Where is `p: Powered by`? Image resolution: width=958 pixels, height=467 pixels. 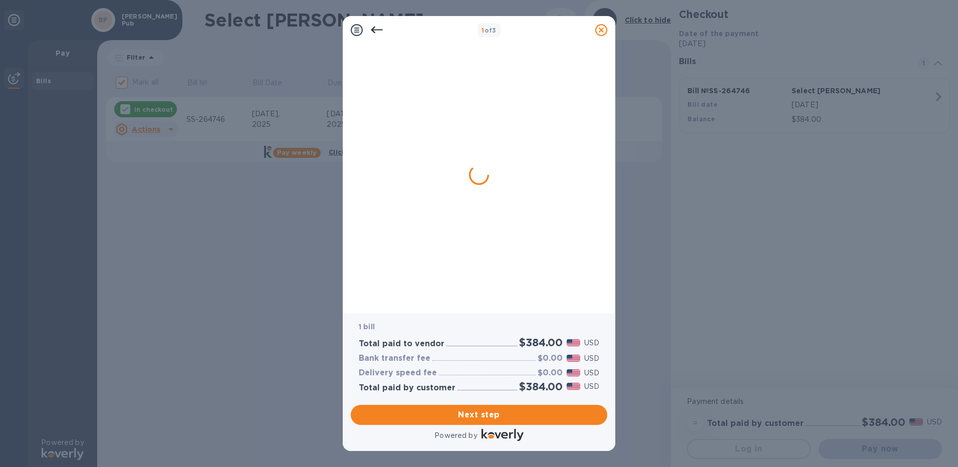
p: Powered by is located at coordinates (456, 436).